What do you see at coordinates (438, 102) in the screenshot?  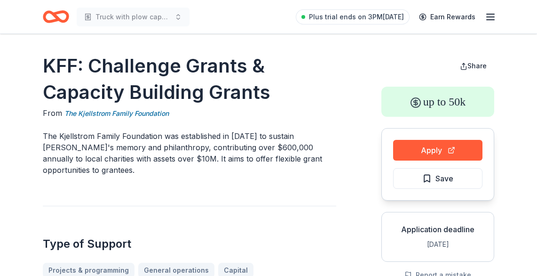 I see `div: up to 50k` at bounding box center [438, 102].